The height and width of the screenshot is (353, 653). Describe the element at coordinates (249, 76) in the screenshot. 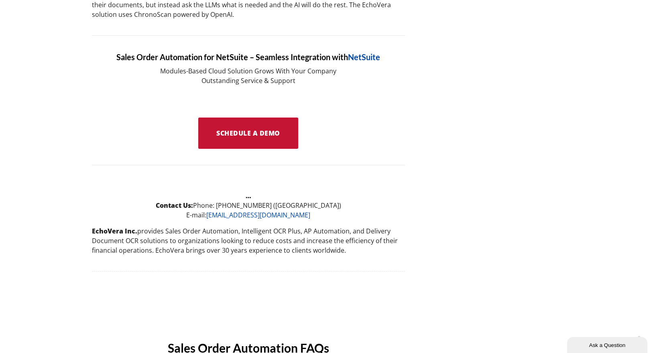

I see `p: Modules-Based Cloud Solution Grows With Your Company Outstanding Service & Support` at that location.